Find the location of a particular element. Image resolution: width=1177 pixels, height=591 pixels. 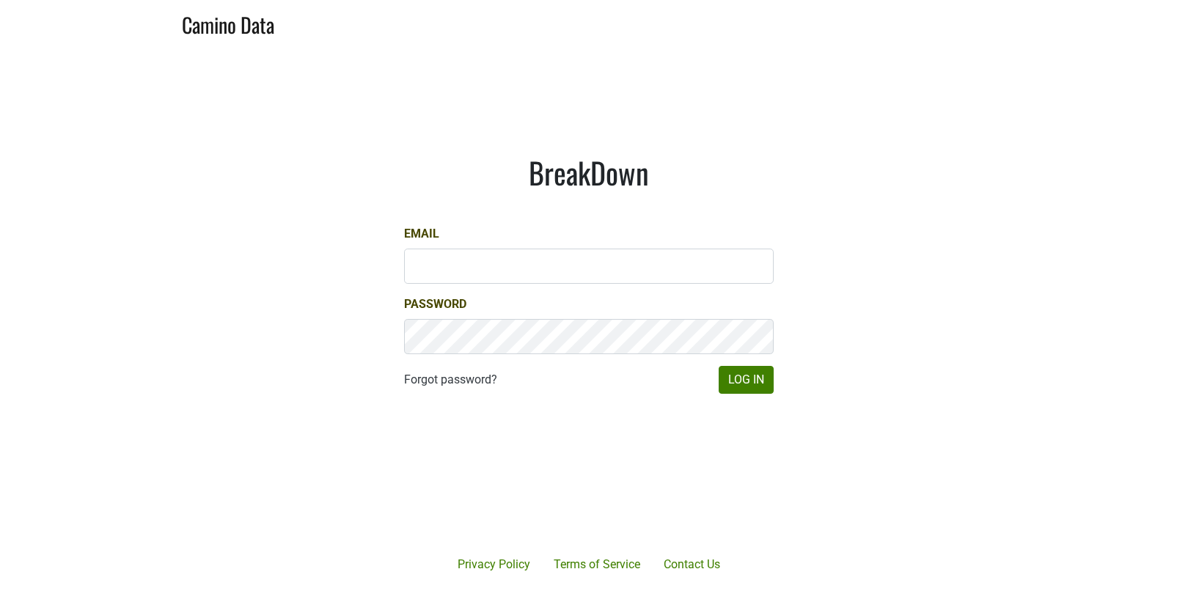

a: Camino Data is located at coordinates (228, 23).